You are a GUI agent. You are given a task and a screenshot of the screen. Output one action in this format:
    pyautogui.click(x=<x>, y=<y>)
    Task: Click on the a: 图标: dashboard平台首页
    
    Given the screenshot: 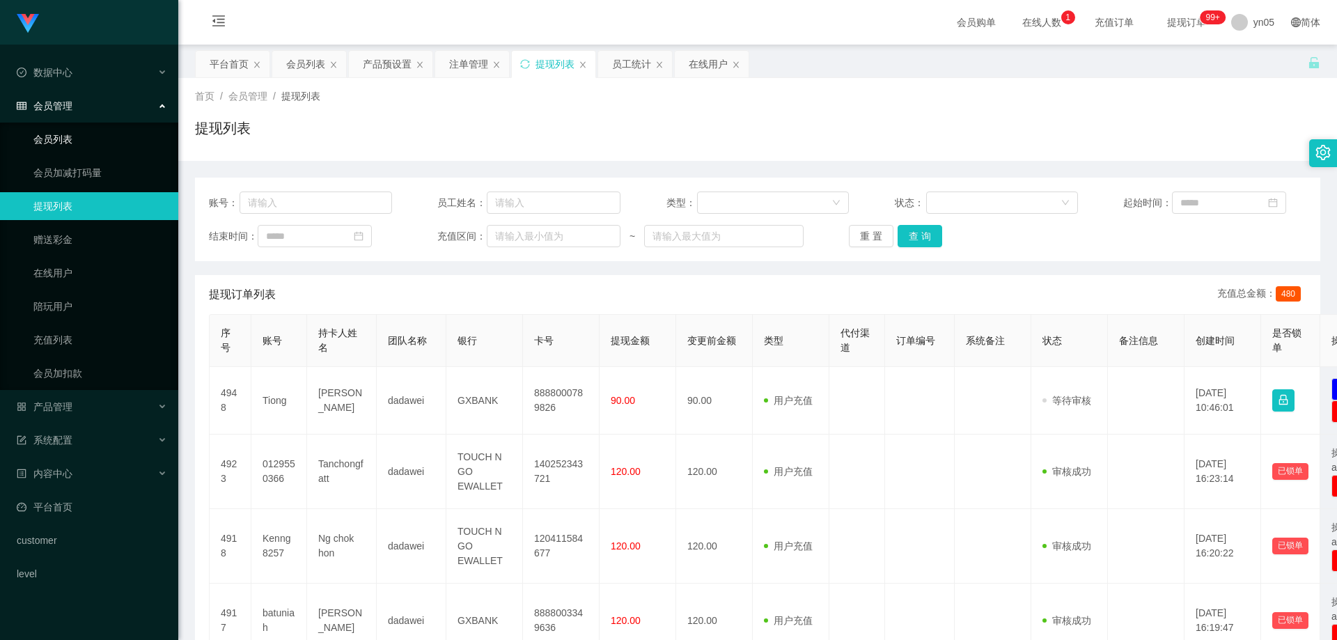 What is the action you would take?
    pyautogui.click(x=92, y=507)
    